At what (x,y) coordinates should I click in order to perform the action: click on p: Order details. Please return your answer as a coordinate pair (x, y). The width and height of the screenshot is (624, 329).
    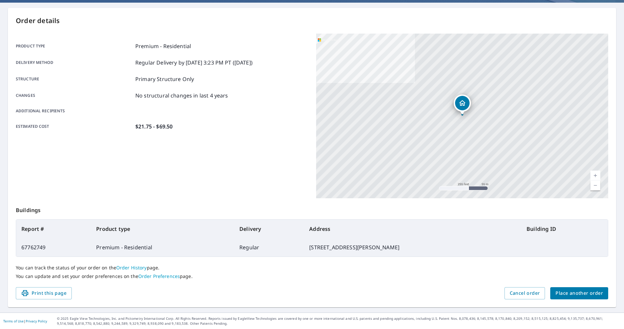
    Looking at the image, I should click on (312, 21).